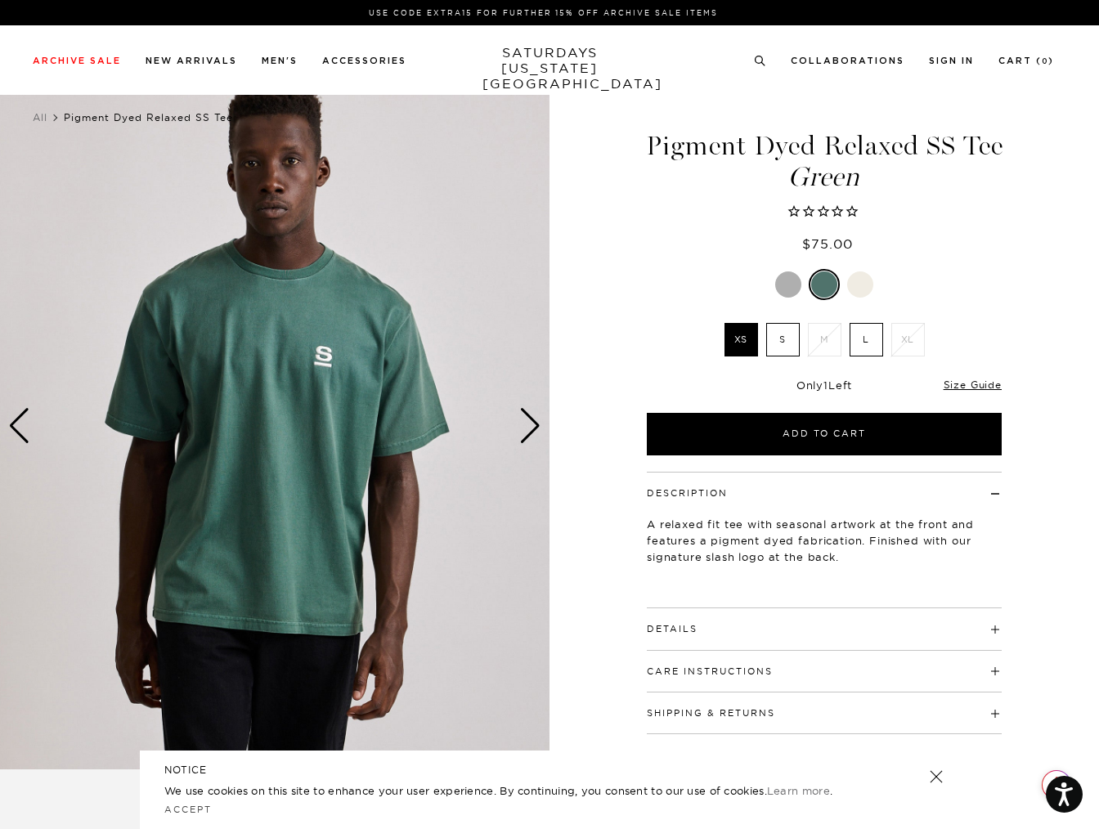  Describe the element at coordinates (783, 339) in the screenshot. I see `label: S` at that location.